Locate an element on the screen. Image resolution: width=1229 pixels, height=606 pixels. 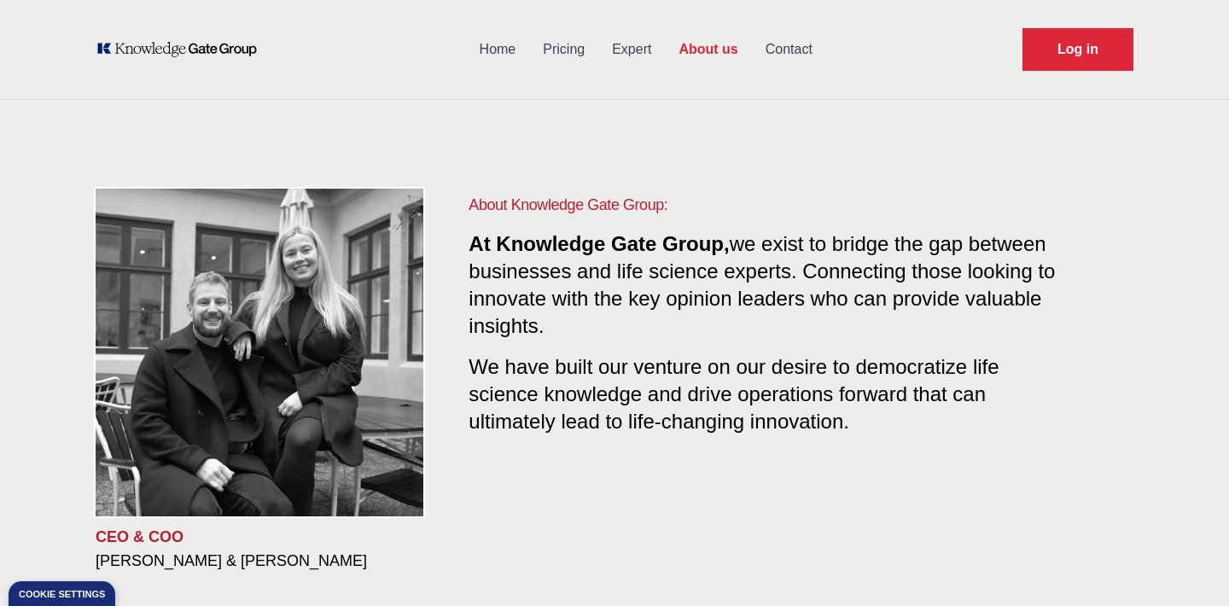
div: Chat Widget is located at coordinates (1186, 565).